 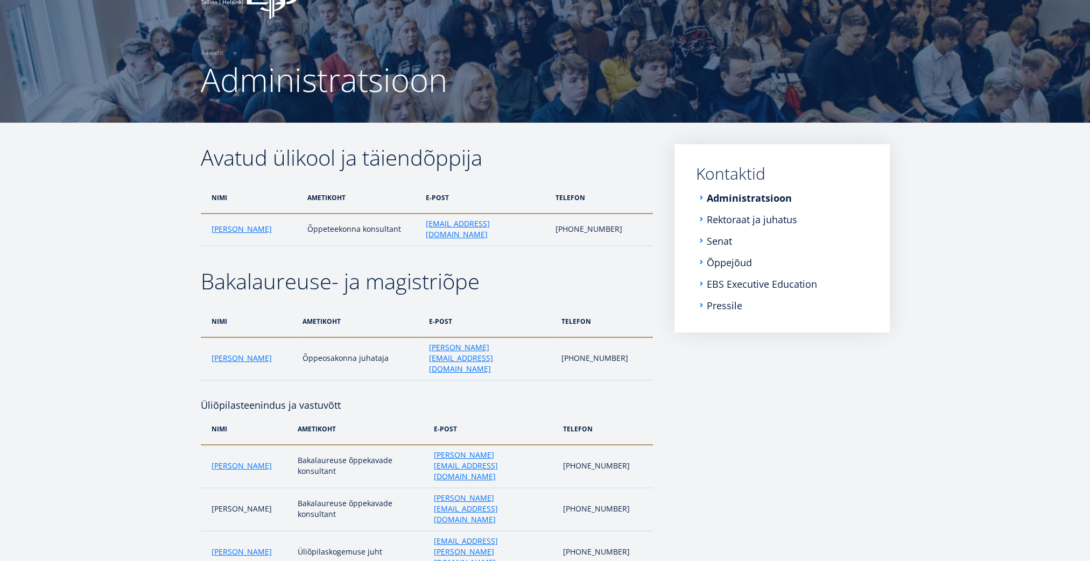 What do you see at coordinates (360, 359) in the screenshot?
I see `td: Õppeosakonna juhataja` at bounding box center [360, 359].